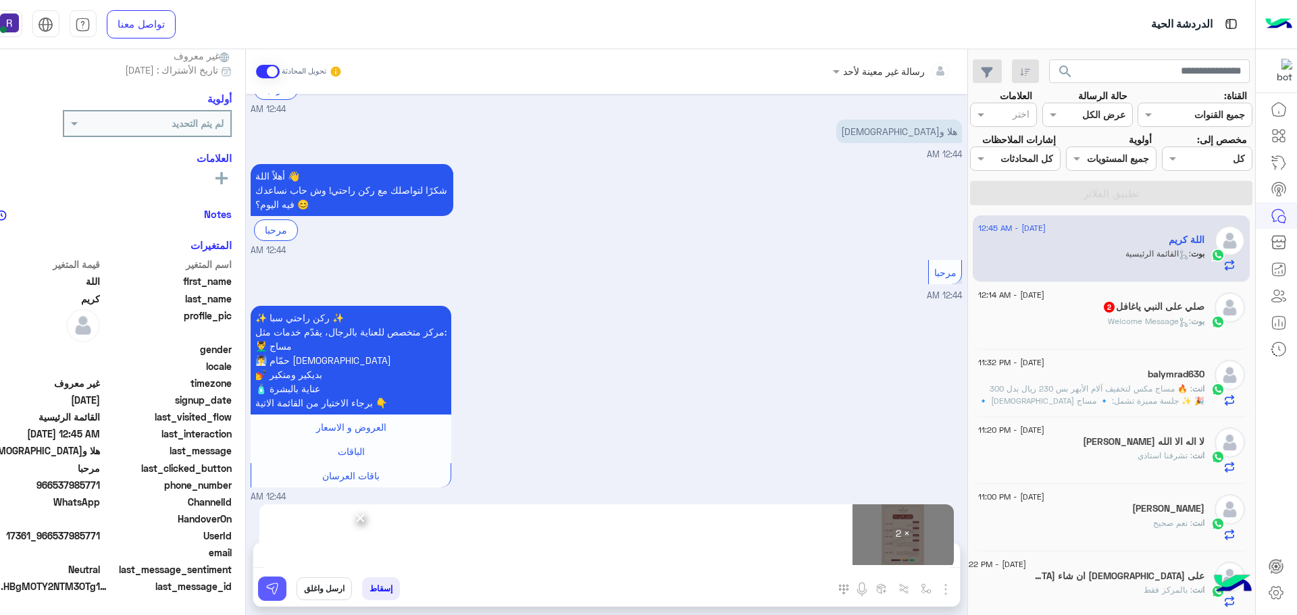  I want to click on span: last_message_id, so click(170, 586).